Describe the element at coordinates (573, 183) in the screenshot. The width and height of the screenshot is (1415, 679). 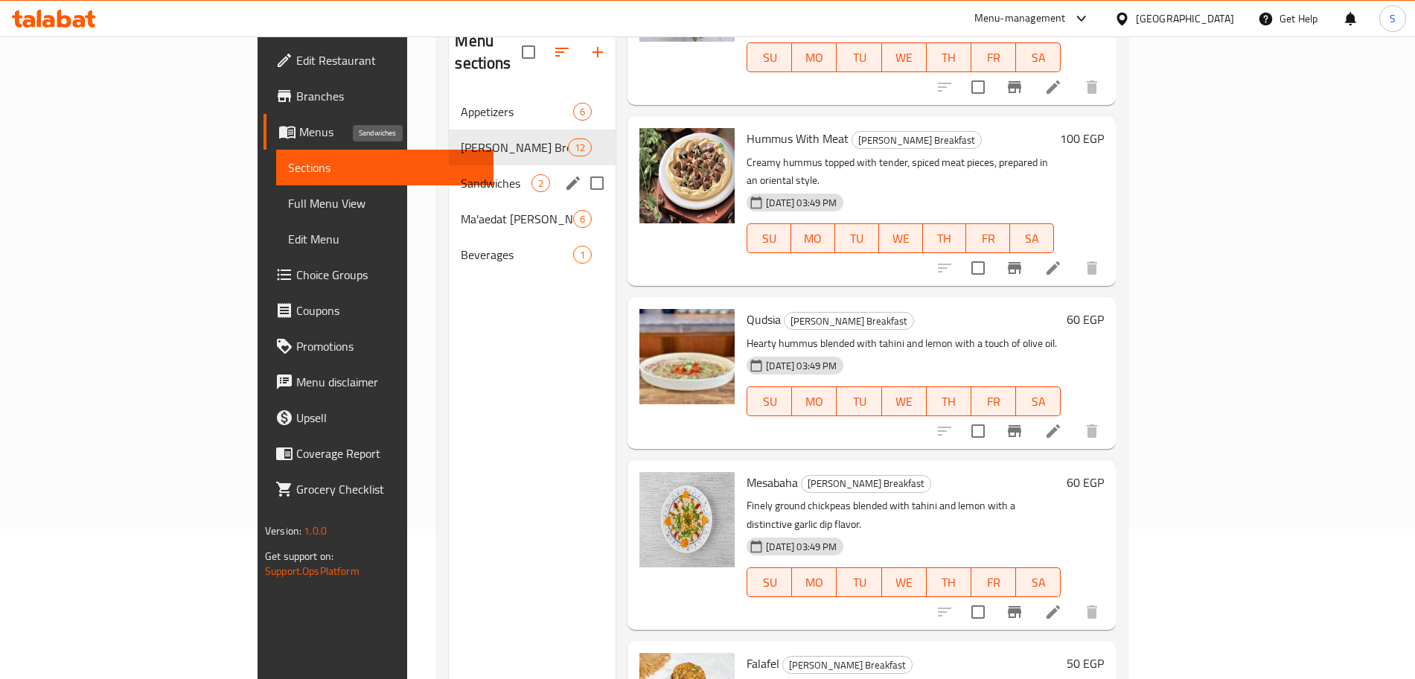
I see `button: edit` at that location.